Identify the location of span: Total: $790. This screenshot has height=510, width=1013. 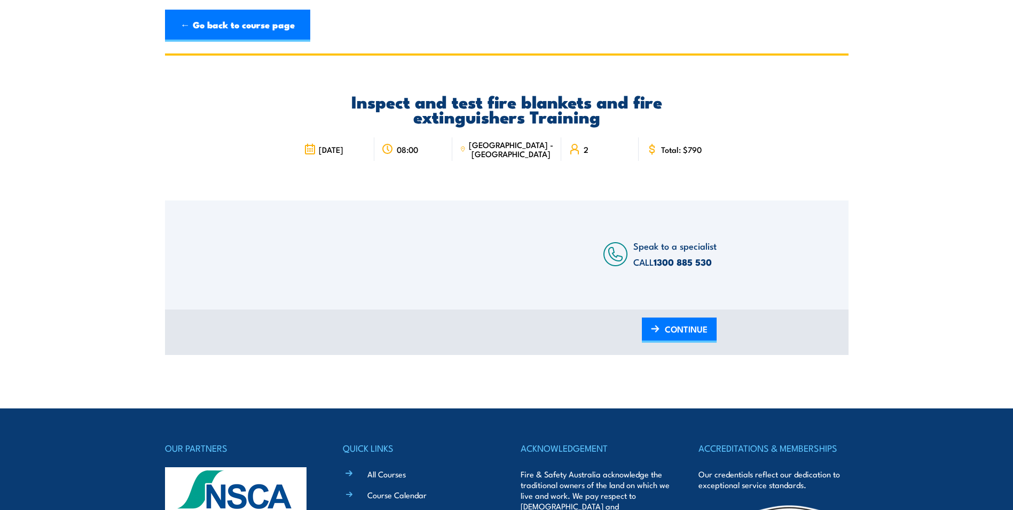
(681, 149).